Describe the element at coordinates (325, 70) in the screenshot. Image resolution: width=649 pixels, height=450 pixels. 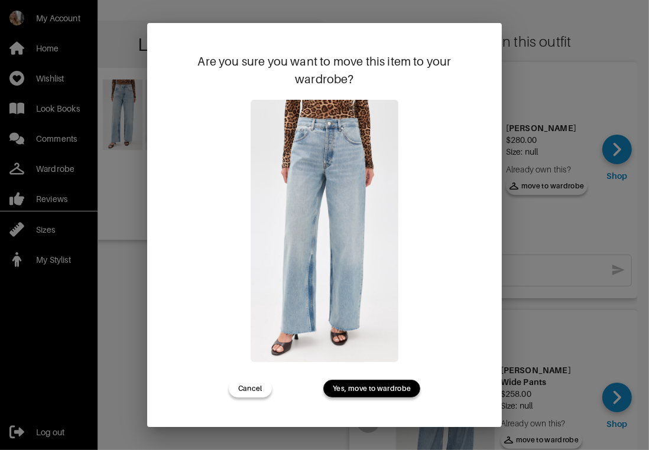
I see `div: Are you sure you want to move this item to your wardrobe?` at that location.